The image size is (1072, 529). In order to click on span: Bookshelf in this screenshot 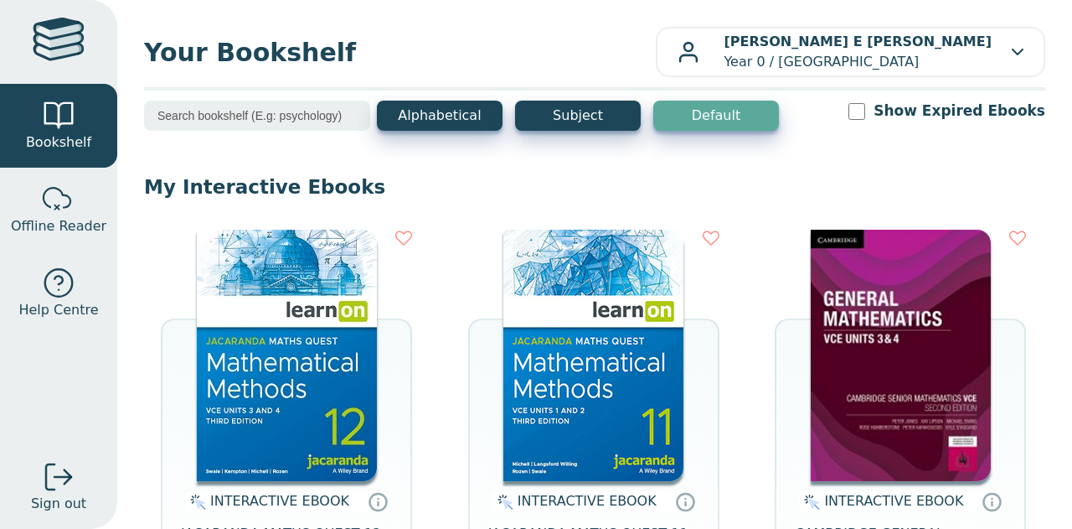, I will do `click(59, 142)`.